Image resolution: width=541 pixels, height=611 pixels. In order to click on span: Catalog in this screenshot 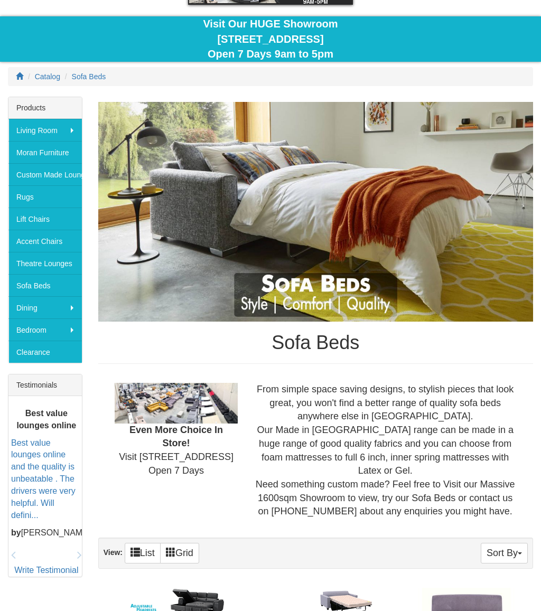, I will do `click(48, 77)`.